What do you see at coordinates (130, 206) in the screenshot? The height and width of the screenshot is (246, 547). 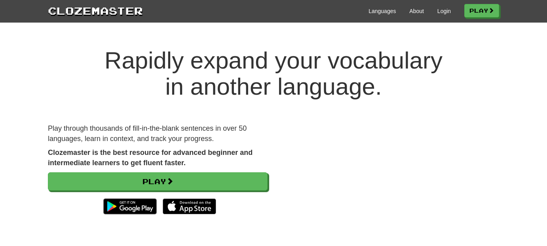 I see `img: Get it on Google Play` at bounding box center [130, 206].